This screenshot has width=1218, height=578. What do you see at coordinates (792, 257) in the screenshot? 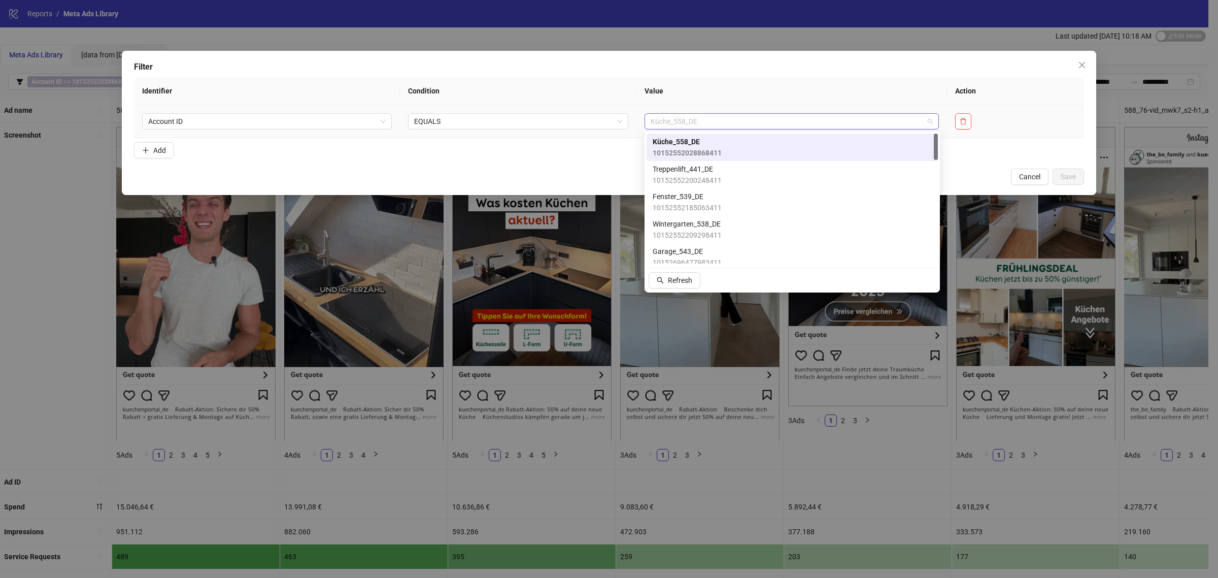
I see `div: Garage_543_DE` at bounding box center [792, 257].